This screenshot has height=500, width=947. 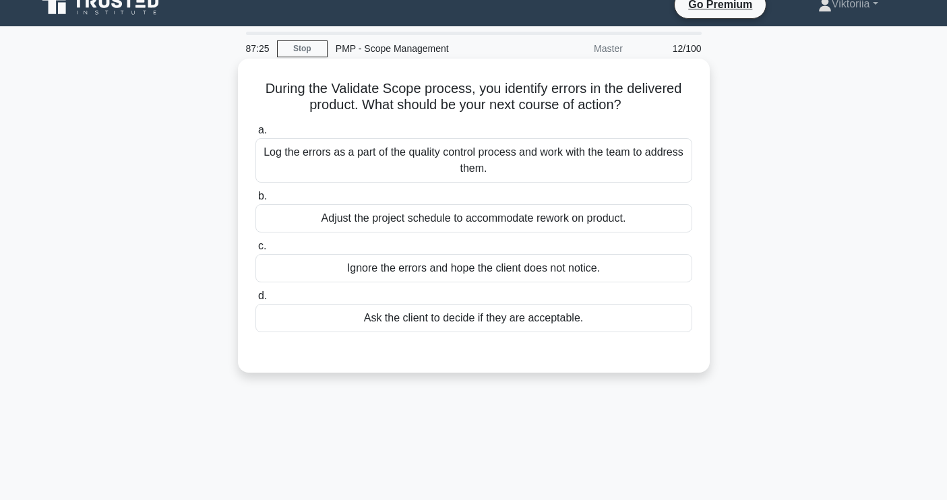 I want to click on div: Ignore the errors and hope the client does not notice., so click(x=474, y=268).